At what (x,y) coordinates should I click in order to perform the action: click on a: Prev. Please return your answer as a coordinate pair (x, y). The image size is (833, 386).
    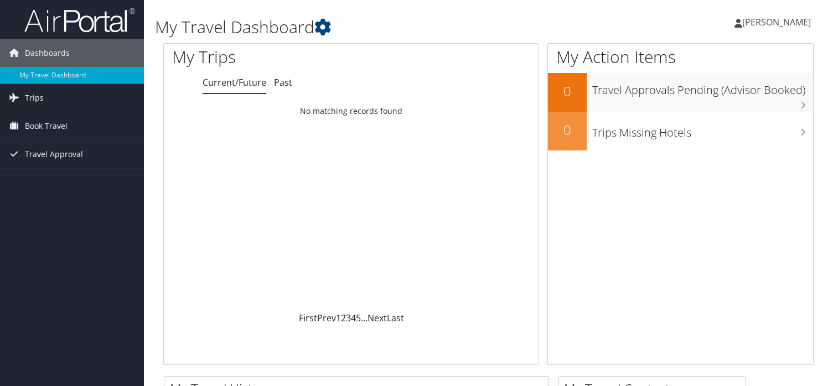
    Looking at the image, I should click on (326, 318).